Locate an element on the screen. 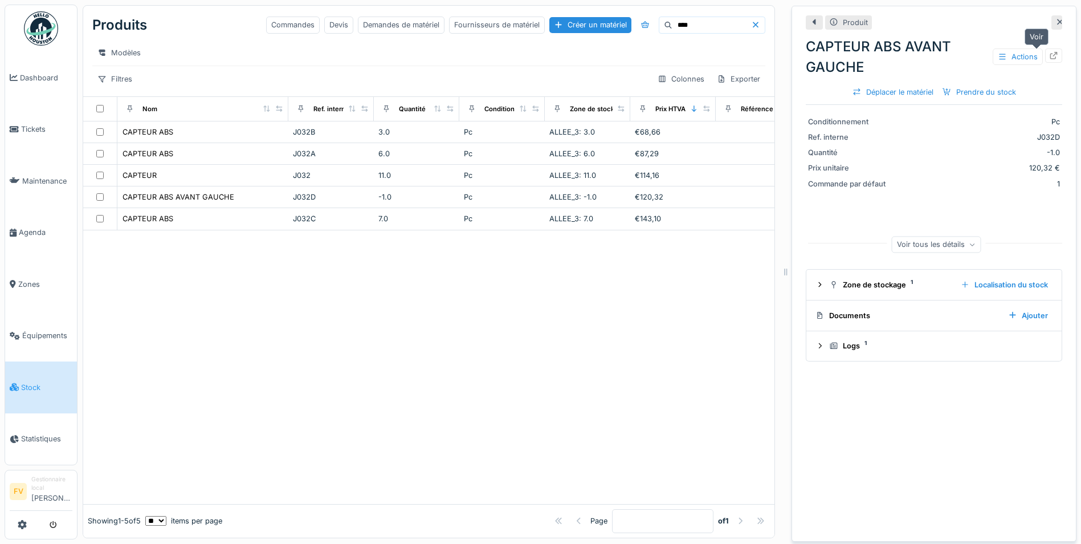 The width and height of the screenshot is (1081, 544). span: Statistiques is located at coordinates (47, 438).